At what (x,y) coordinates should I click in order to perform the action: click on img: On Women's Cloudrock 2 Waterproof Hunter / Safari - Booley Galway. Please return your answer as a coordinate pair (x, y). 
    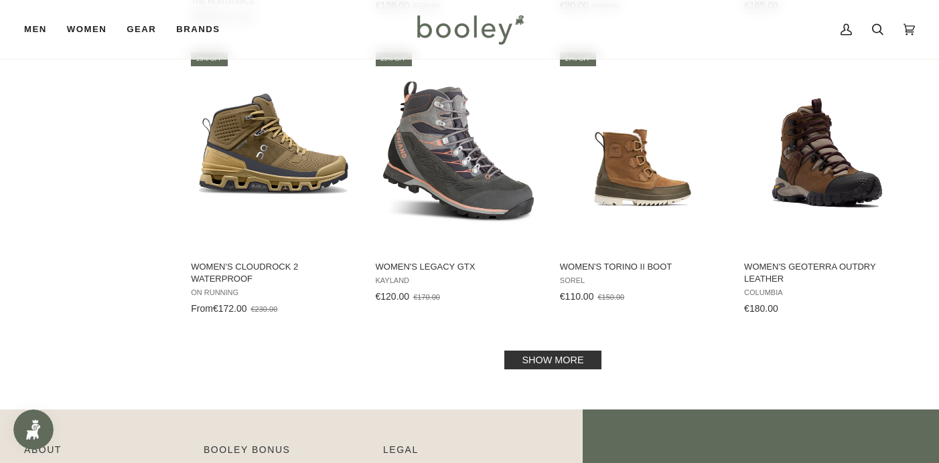
    Looking at the image, I should click on (273, 150).